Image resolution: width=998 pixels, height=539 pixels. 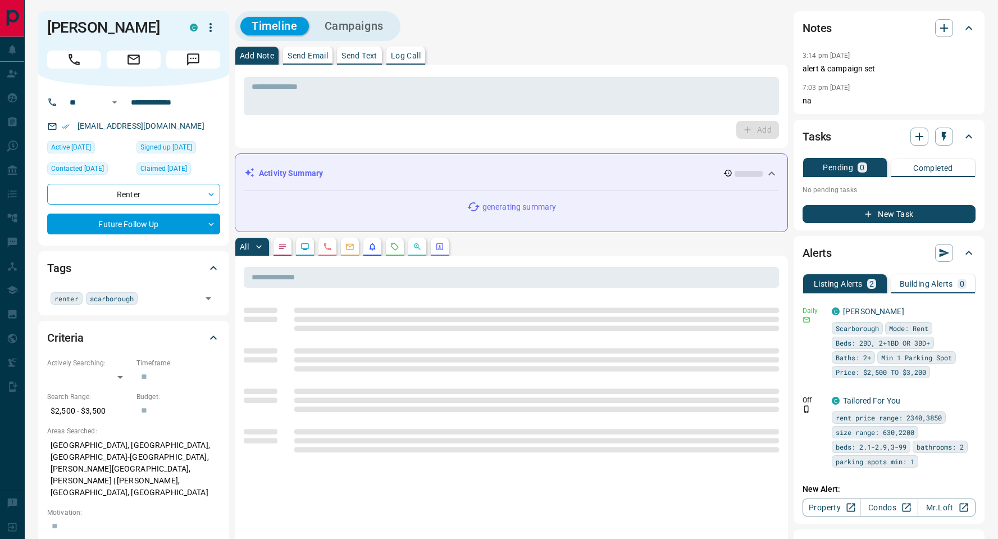 I want to click on a: Property, so click(x=831, y=507).